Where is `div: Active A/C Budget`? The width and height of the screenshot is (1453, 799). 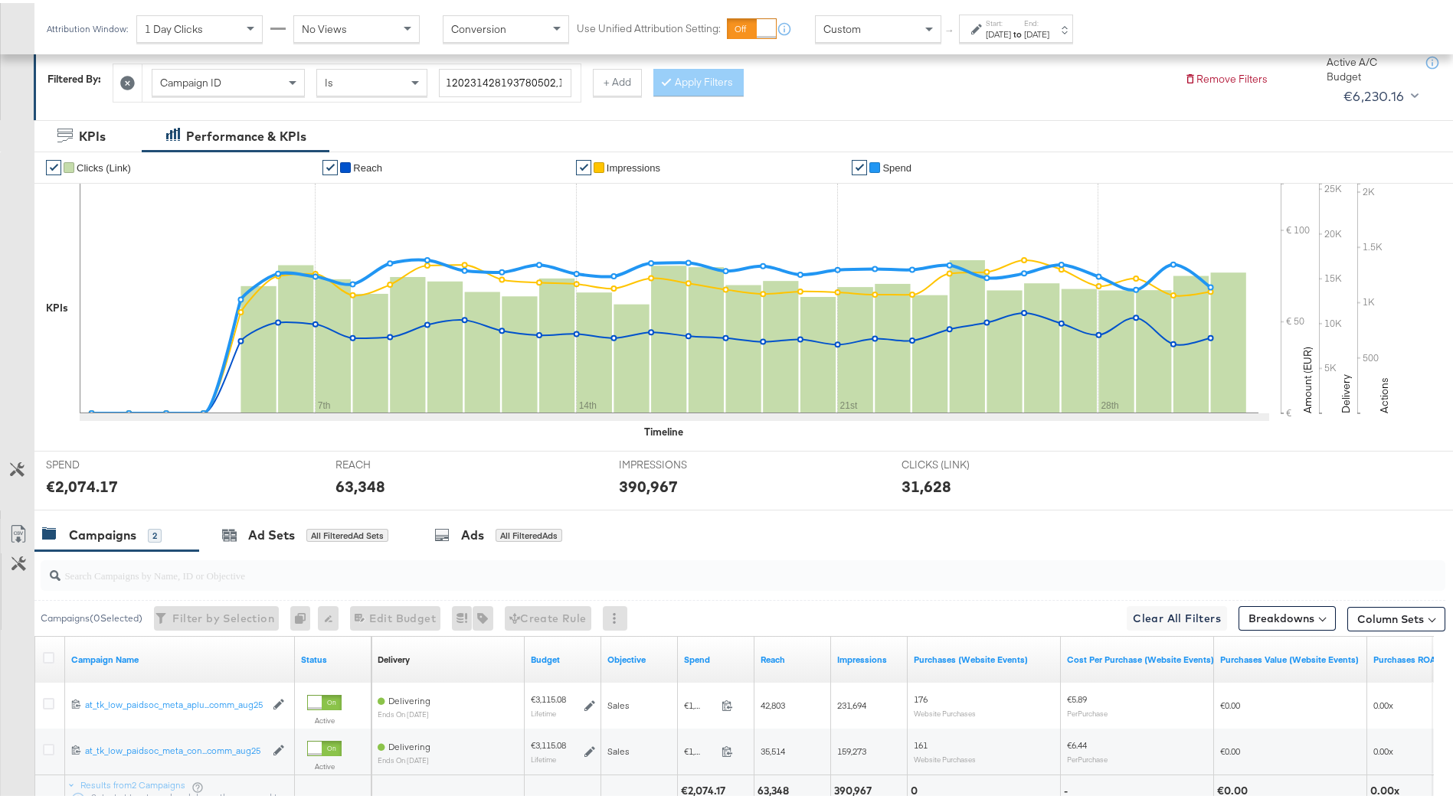 div: Active A/C Budget is located at coordinates (1368, 66).